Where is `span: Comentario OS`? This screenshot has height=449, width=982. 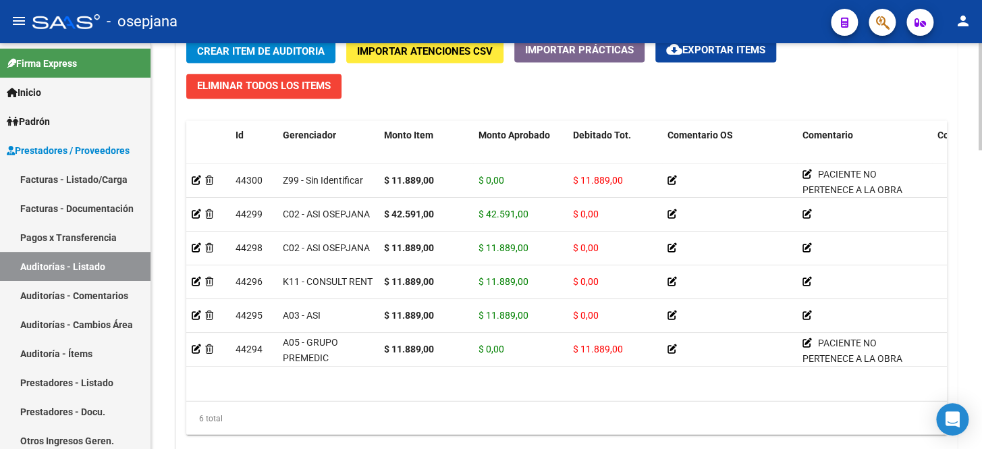
span: Comentario OS is located at coordinates (700, 134).